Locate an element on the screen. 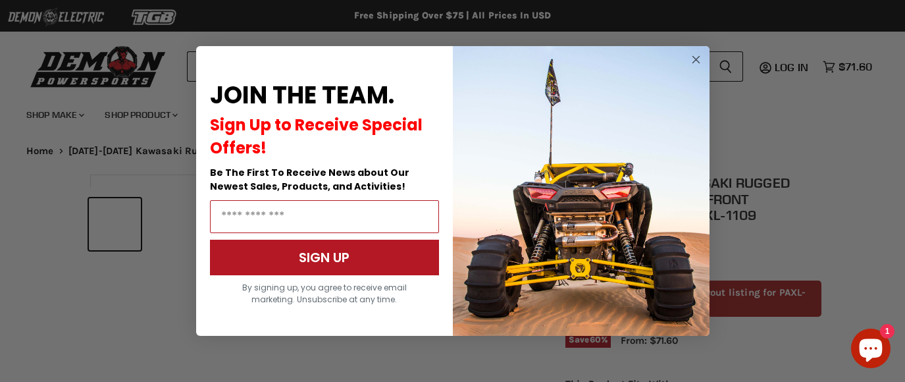 The image size is (905, 382). input: Email Address is located at coordinates (325, 217).